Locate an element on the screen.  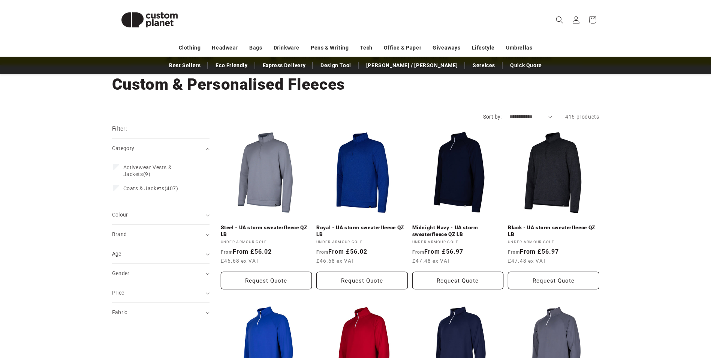
a: Royal - UA storm sweaterfleece QZ LB is located at coordinates (362, 231).